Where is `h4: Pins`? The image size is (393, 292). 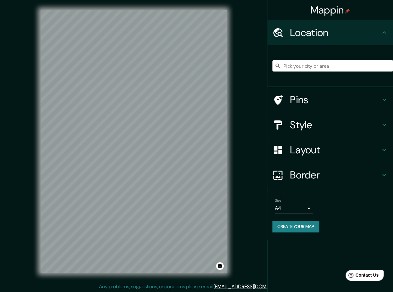
h4: Pins is located at coordinates (335, 100).